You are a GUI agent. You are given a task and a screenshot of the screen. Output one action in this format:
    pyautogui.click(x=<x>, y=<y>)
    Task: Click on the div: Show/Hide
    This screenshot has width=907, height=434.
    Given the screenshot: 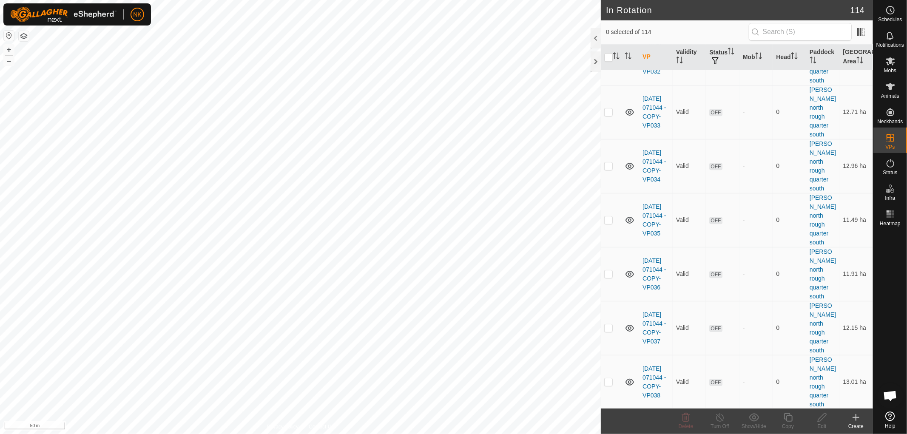 What is the action you would take?
    pyautogui.click(x=754, y=426)
    